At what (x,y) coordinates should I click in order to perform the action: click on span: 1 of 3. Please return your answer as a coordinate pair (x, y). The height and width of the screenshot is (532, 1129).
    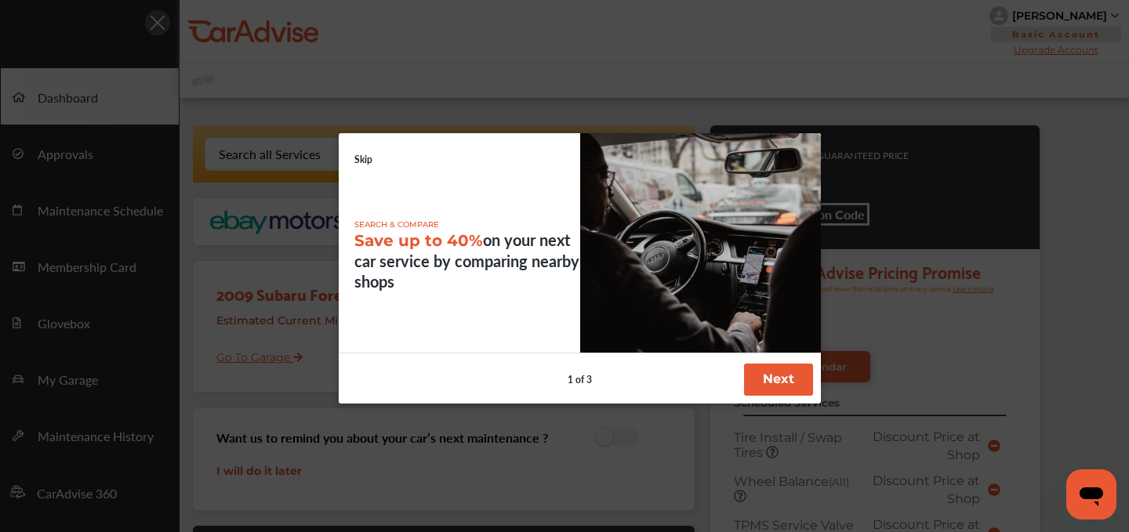
    Looking at the image, I should click on (579, 379).